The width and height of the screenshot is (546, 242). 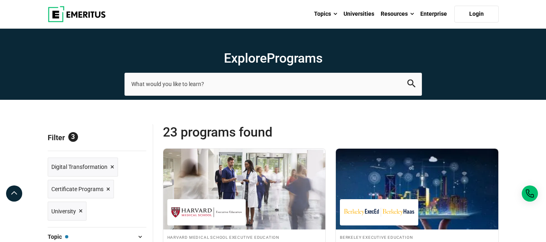 I want to click on span: 23 Programs found, so click(x=247, y=132).